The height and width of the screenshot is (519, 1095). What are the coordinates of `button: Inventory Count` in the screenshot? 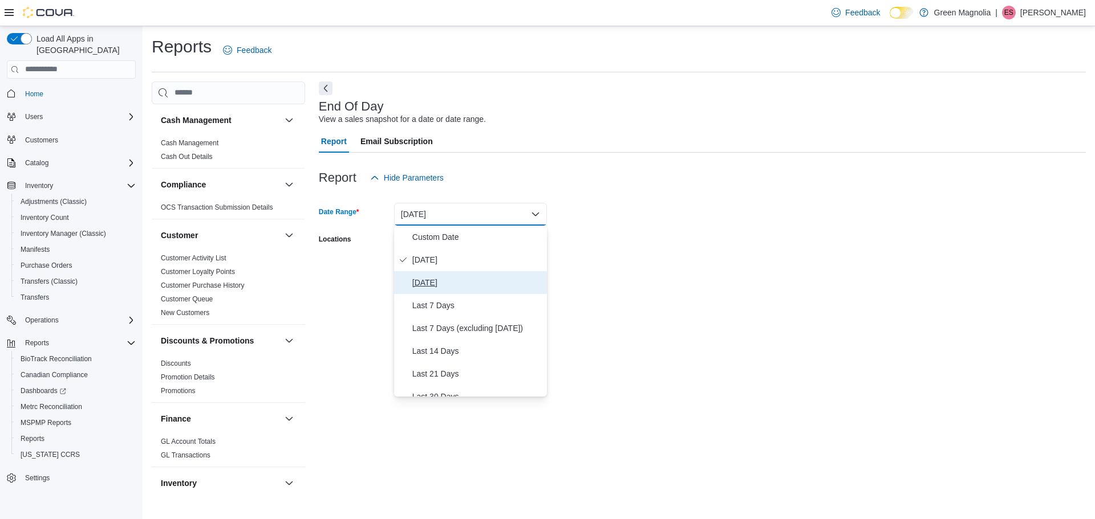 It's located at (76, 218).